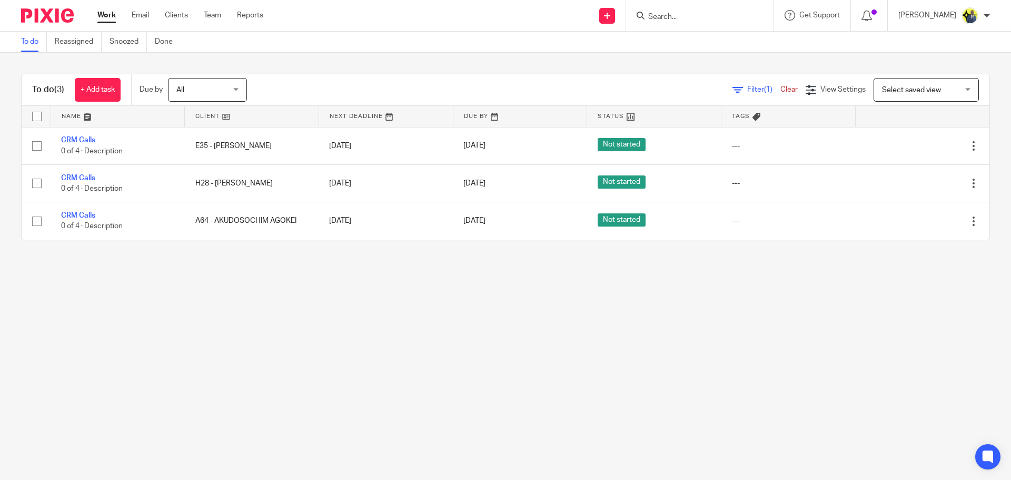 The width and height of the screenshot is (1011, 480). Describe the element at coordinates (970, 16) in the screenshot. I see `img: Dennis-Starbridge.jpg` at that location.